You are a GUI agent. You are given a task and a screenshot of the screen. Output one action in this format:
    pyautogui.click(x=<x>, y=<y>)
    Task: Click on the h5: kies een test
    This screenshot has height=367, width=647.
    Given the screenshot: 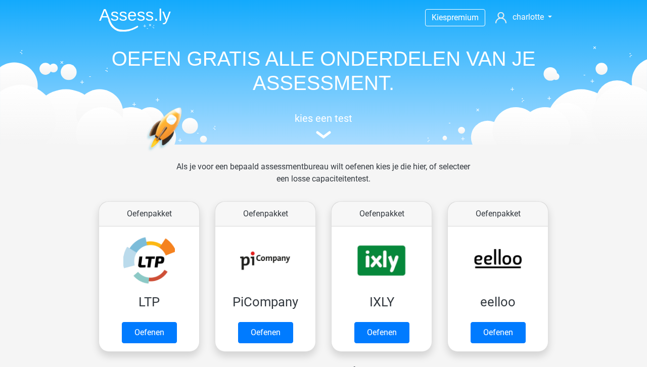 What is the action you would take?
    pyautogui.click(x=323, y=118)
    